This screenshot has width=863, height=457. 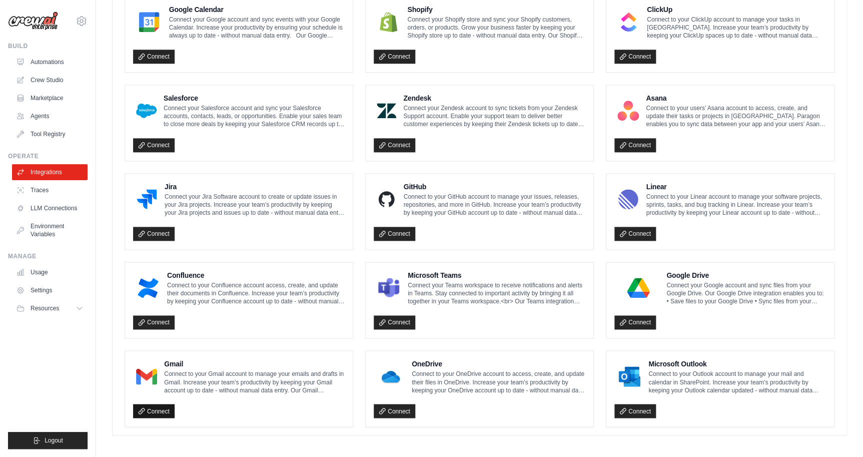 What do you see at coordinates (386, 111) in the screenshot?
I see `img: Zendesk Logo` at bounding box center [386, 111].